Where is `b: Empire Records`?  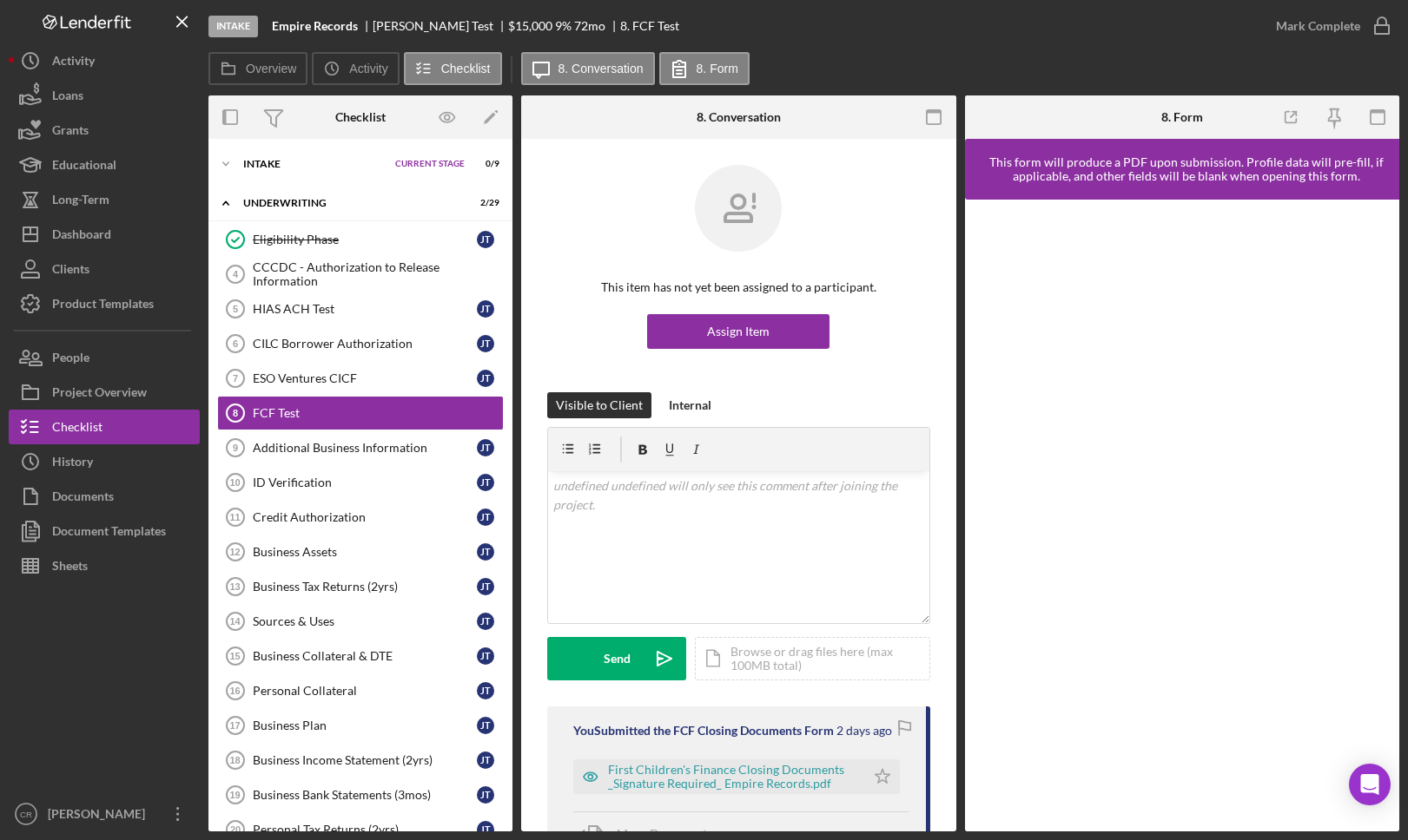 b: Empire Records is located at coordinates (314, 26).